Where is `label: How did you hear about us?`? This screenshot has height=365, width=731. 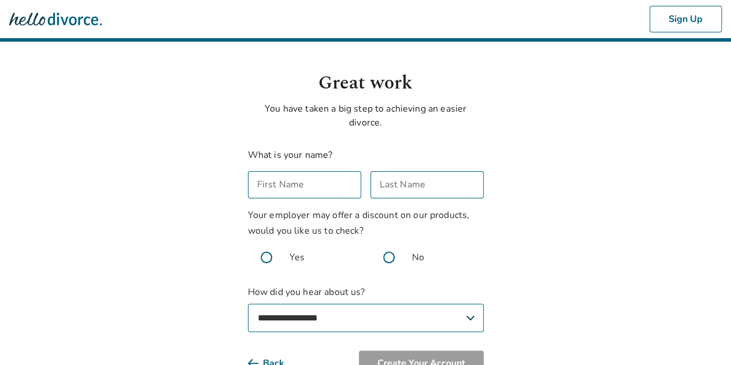
label: How did you hear about us? is located at coordinates (366, 308).